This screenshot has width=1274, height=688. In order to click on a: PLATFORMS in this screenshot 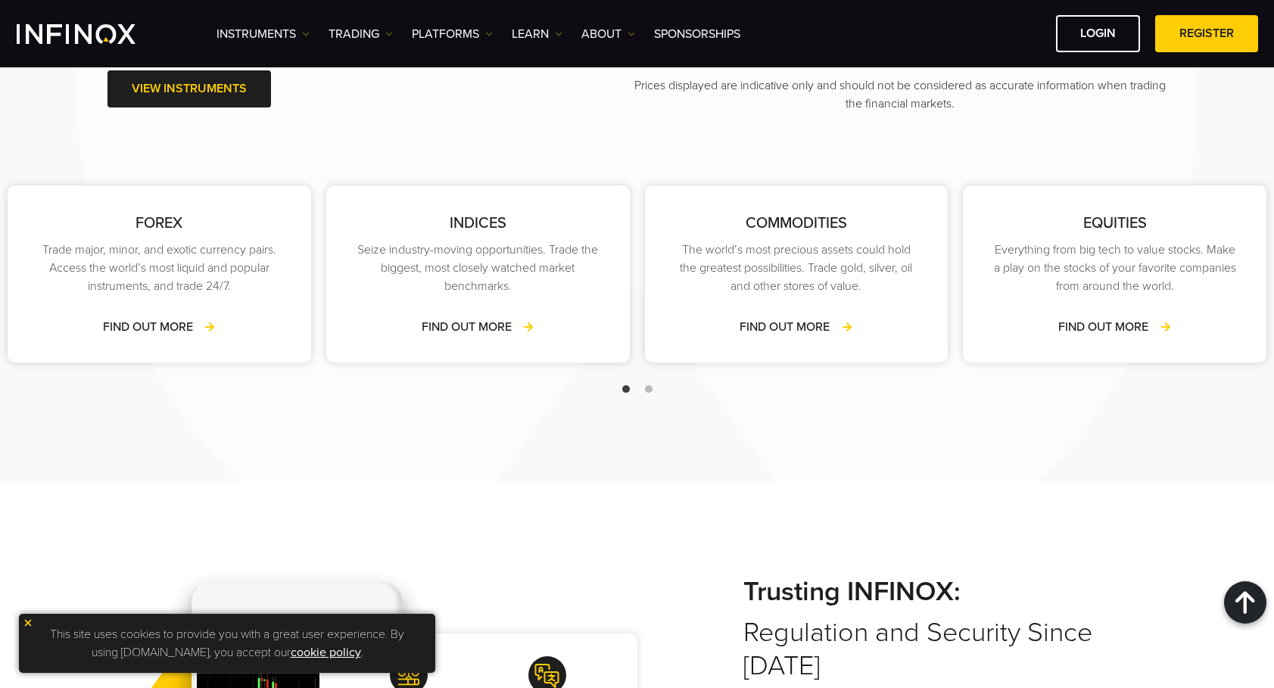, I will do `click(452, 34)`.